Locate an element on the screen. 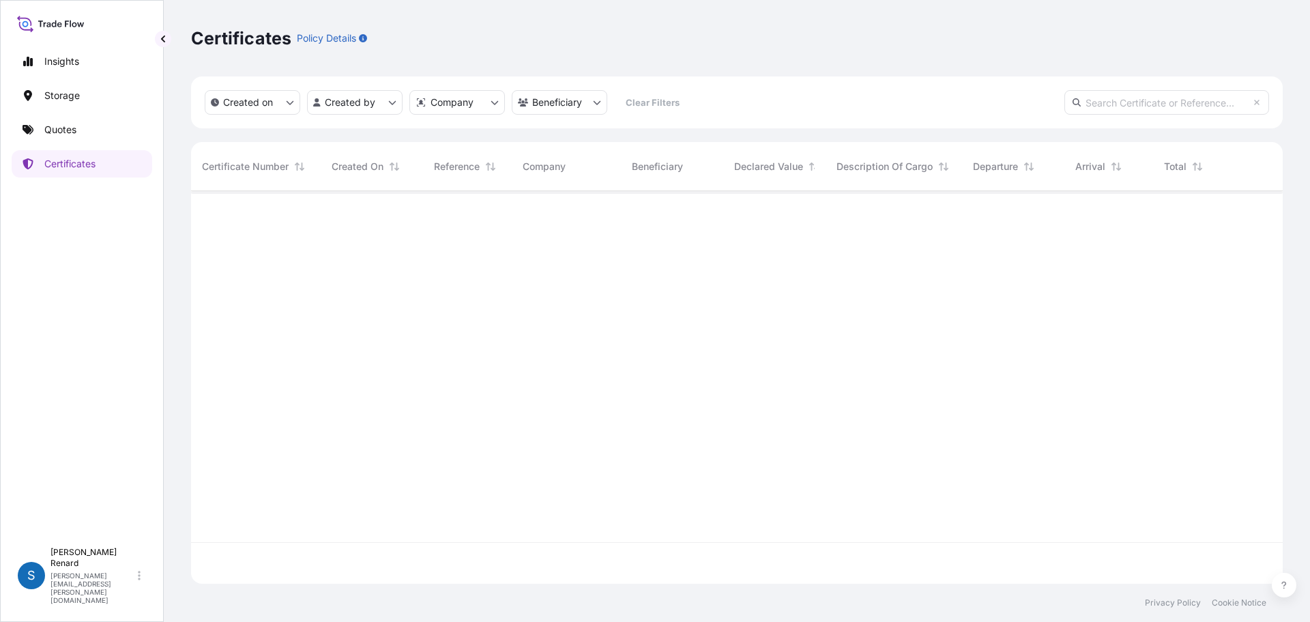  span: Company is located at coordinates (544, 167).